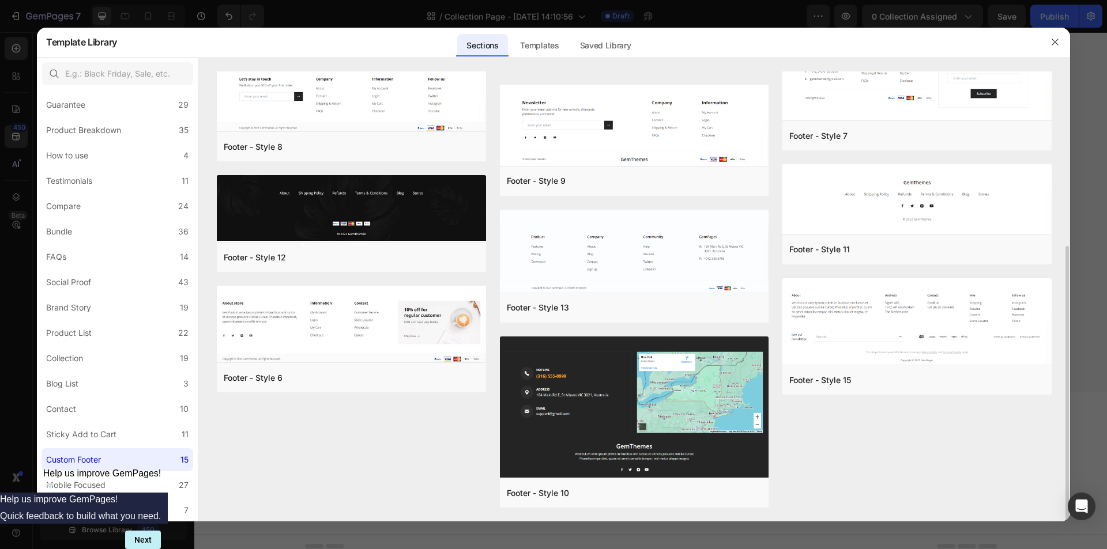 The height and width of the screenshot is (549, 1107). I want to click on div: Compare, so click(63, 206).